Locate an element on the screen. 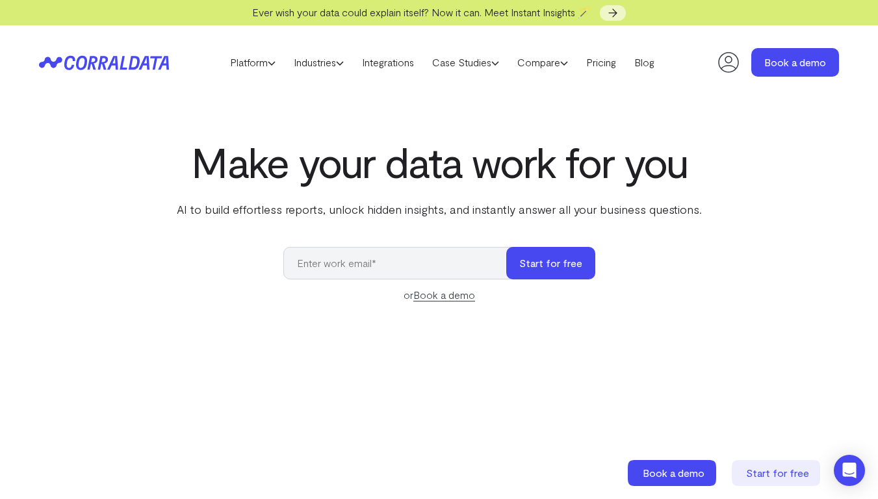 Image resolution: width=878 pixels, height=499 pixels. a: Integrations is located at coordinates (388, 62).